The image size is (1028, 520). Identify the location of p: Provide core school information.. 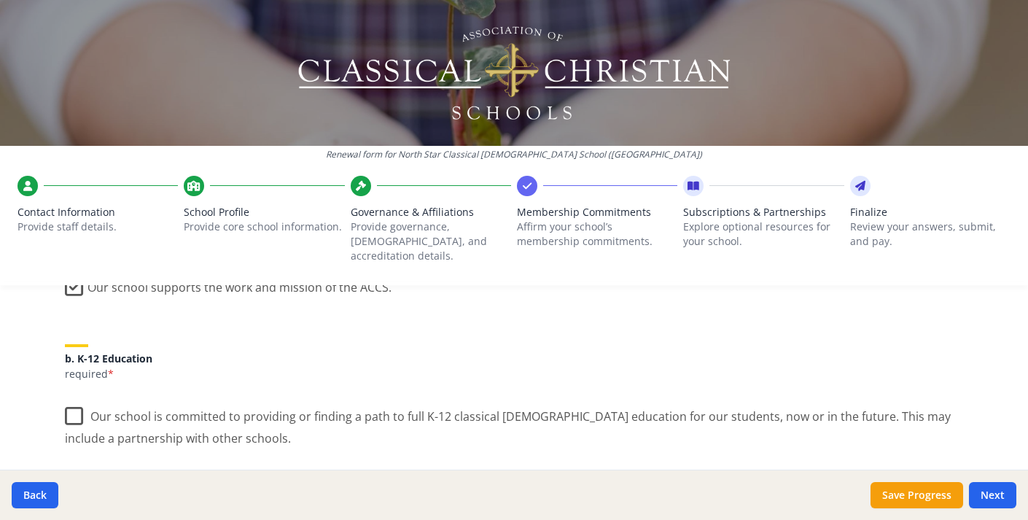
(264, 227).